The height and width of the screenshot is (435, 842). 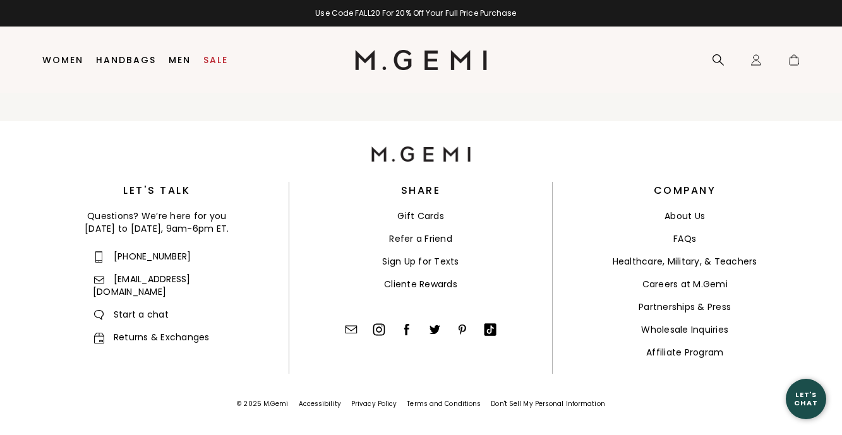 I want to click on a: FAQs, so click(x=684, y=239).